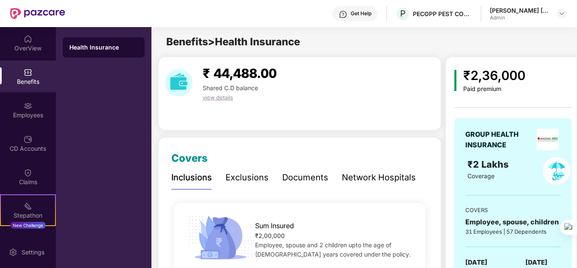 This screenshot has width=577, height=268. I want to click on img: svg+xml;base64,PHN2ZyB4bWxucz0iaHR0cDovL3d3dy53My5vcmcvMjAwMC9zdmciIHdpZHRoPSIyMSIgaGVpZ2h0PSIyMC..., so click(28, 206).